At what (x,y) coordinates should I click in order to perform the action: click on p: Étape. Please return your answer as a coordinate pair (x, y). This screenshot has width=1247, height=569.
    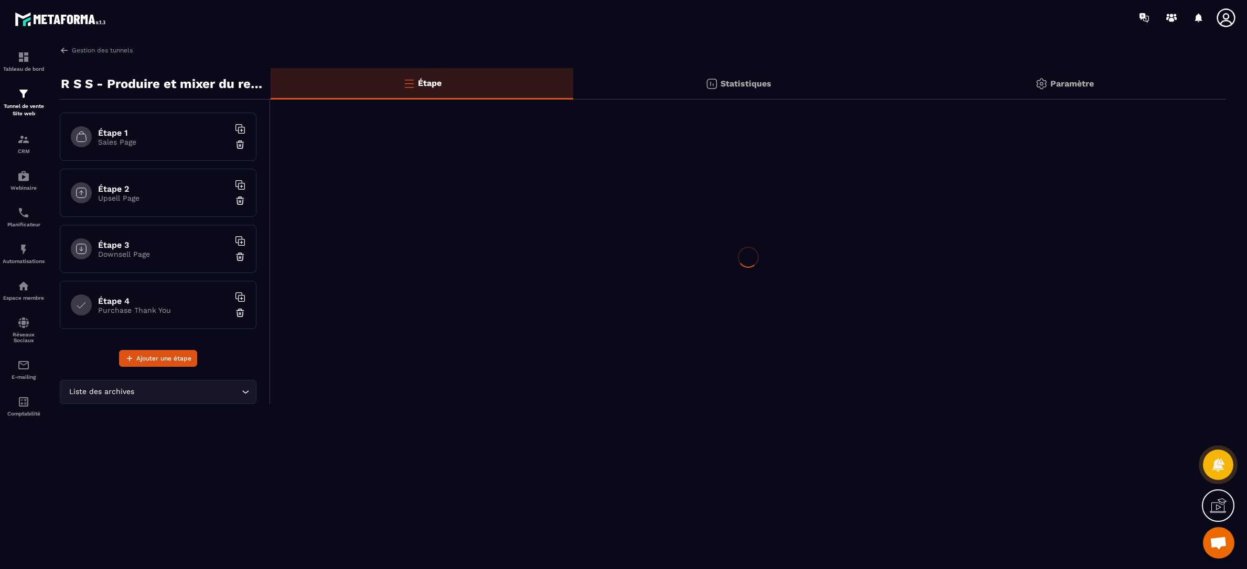
    Looking at the image, I should click on (429, 83).